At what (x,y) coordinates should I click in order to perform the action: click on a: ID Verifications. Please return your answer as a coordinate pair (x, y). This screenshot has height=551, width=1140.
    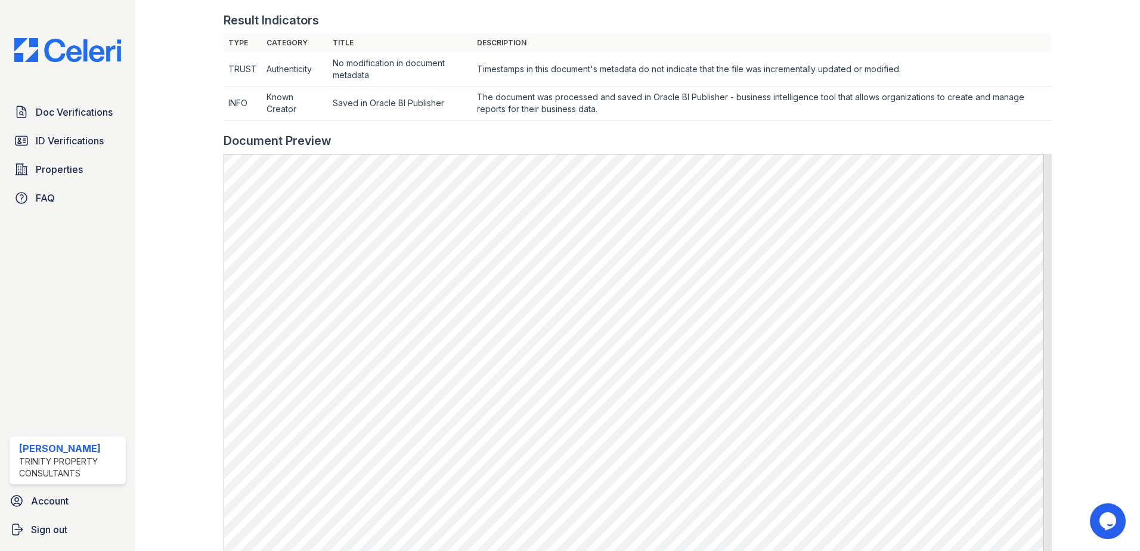
    Looking at the image, I should click on (67, 141).